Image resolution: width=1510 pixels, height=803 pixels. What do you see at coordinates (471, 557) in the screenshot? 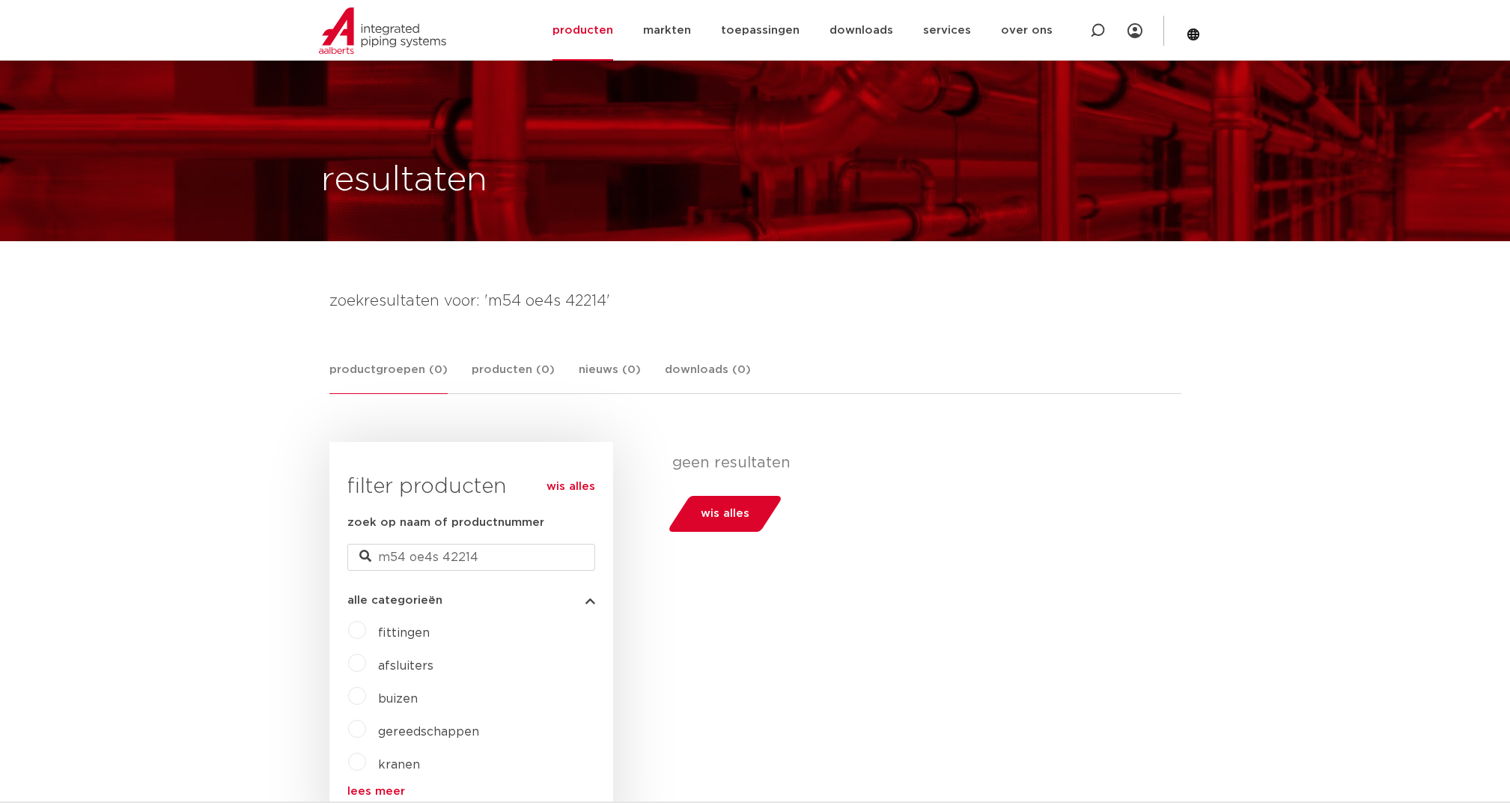
I see `input: zoeken` at bounding box center [471, 557].